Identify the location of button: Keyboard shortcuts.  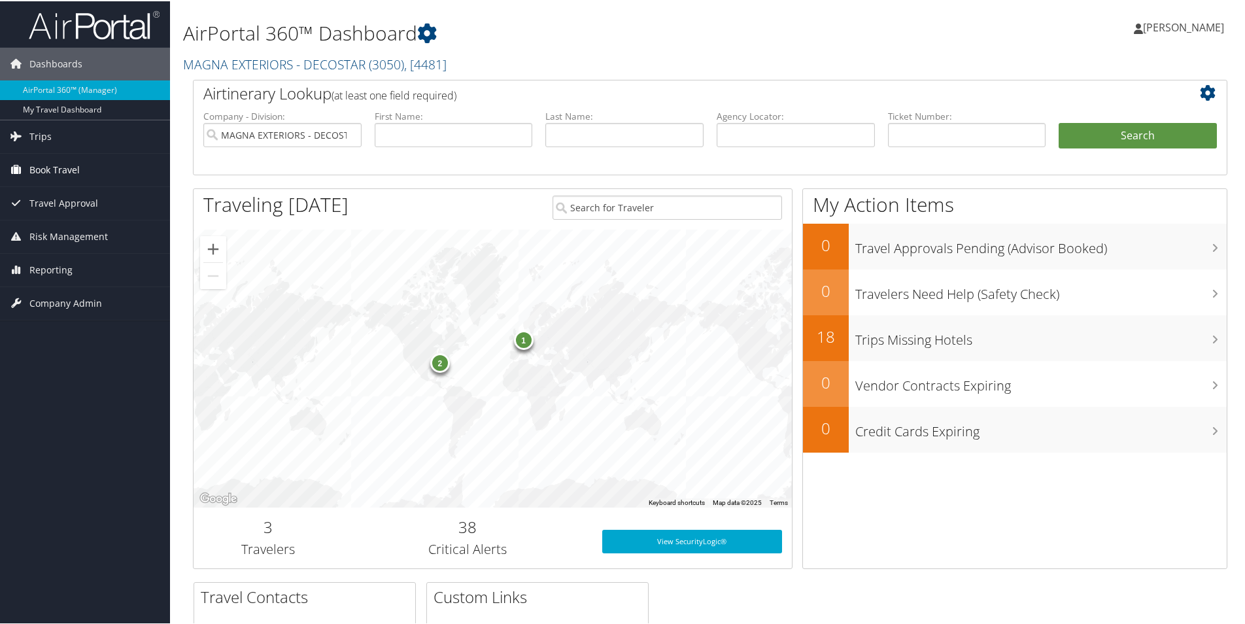
(677, 502).